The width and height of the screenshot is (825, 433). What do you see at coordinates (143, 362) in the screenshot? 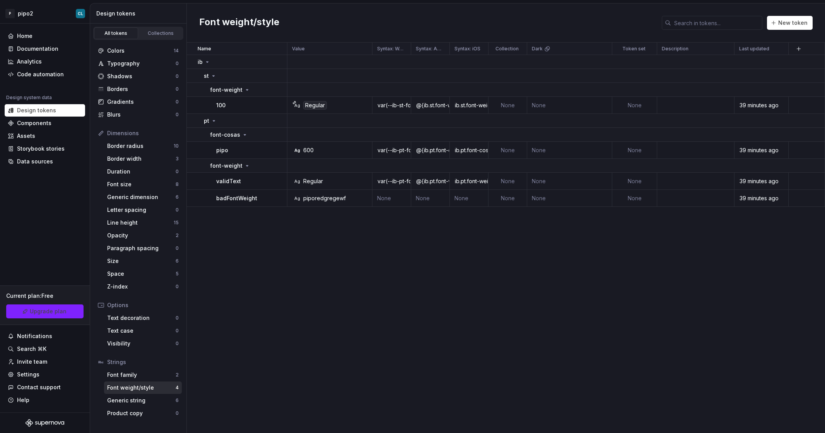
I see `div: Strings` at bounding box center [143, 362].